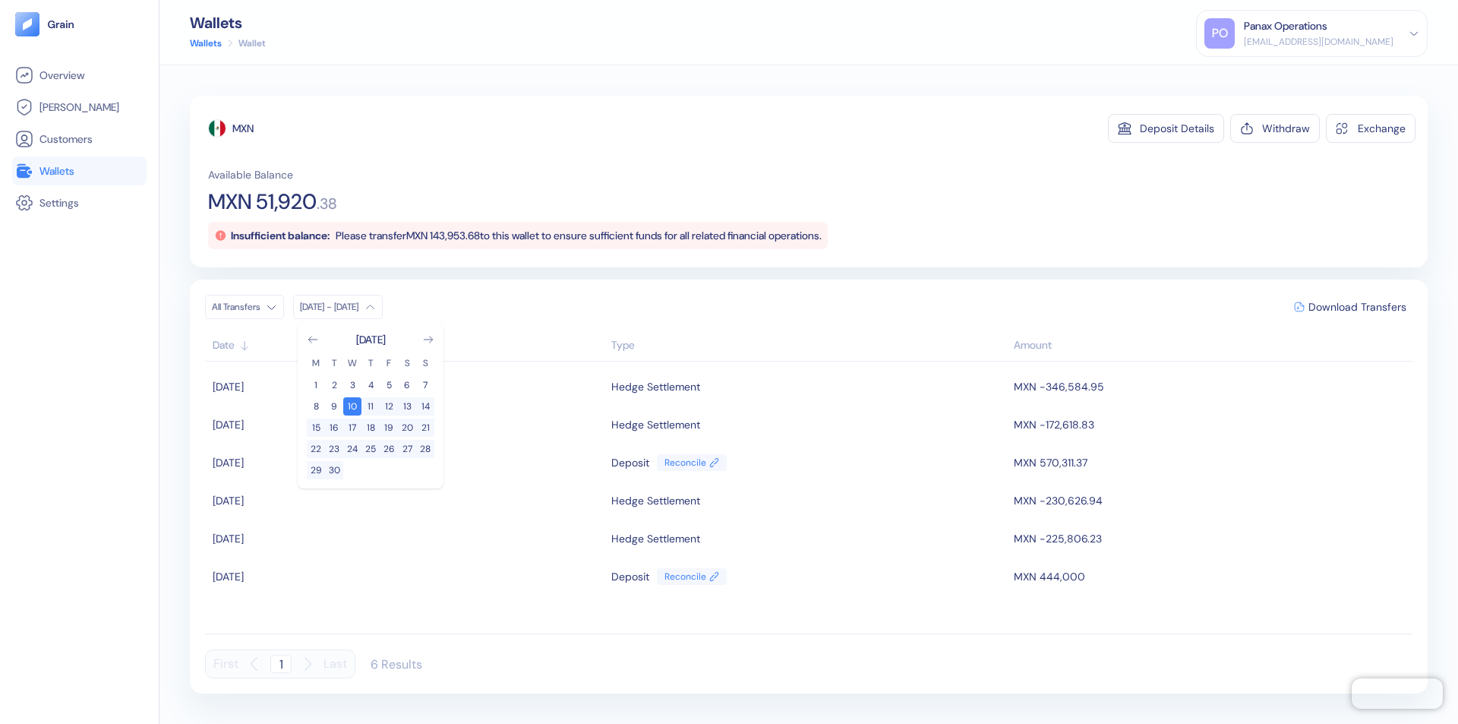 The width and height of the screenshot is (1458, 724). I want to click on span: MXN 570,311.37, so click(1050, 462).